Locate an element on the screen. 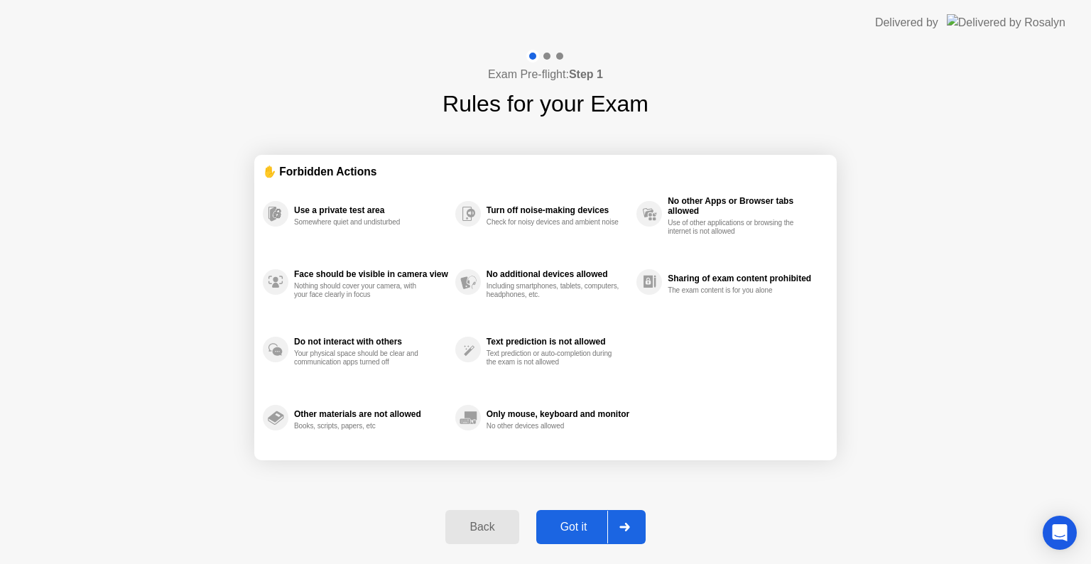 The width and height of the screenshot is (1091, 564). div: No other Apps or Browser tabs allowed is located at coordinates (744, 206).